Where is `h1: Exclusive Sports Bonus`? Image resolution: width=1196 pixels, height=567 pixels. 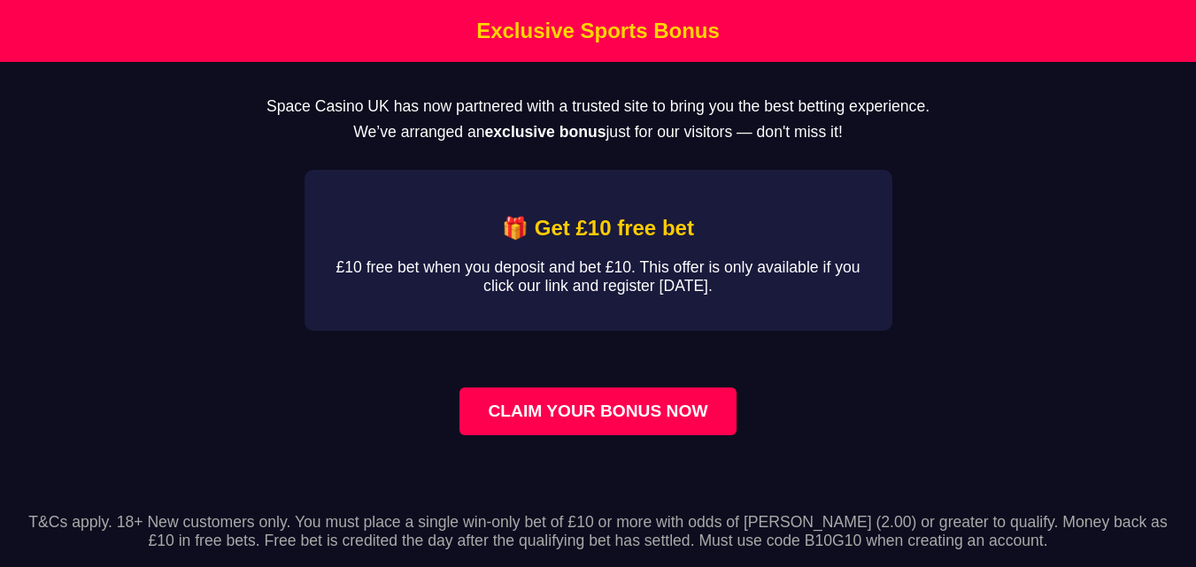 h1: Exclusive Sports Bonus is located at coordinates (598, 31).